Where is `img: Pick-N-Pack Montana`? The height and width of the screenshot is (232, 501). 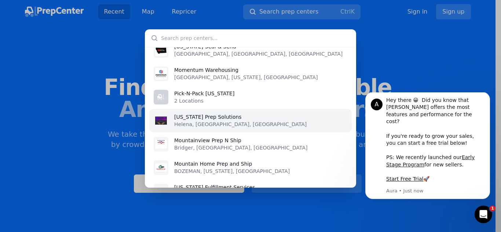 img: Pick-N-Pack Montana is located at coordinates (161, 97).